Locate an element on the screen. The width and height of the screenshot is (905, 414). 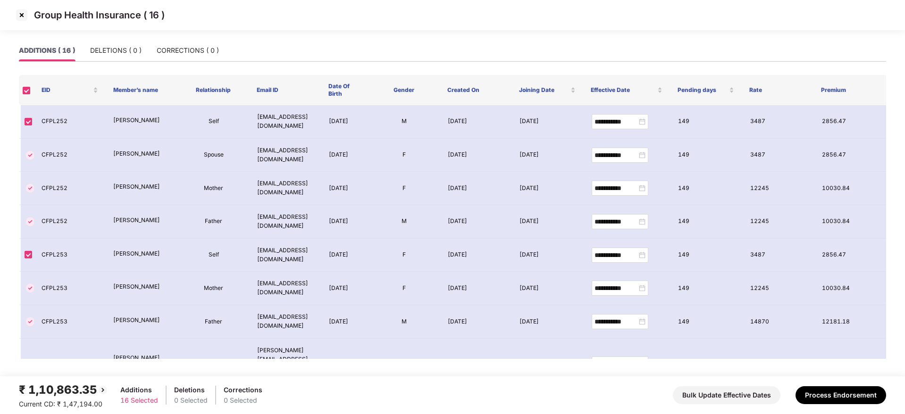
span: EID is located at coordinates (66, 90).